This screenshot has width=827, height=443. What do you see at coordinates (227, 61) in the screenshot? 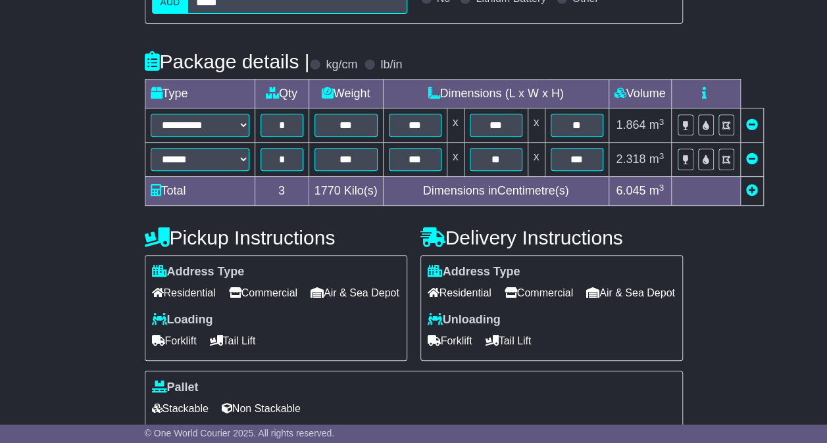
I see `h4: Package details |` at bounding box center [227, 61].